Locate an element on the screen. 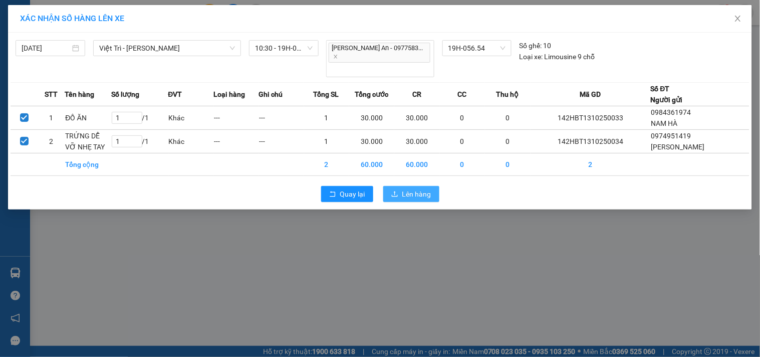  span: rollback is located at coordinates (333, 194).